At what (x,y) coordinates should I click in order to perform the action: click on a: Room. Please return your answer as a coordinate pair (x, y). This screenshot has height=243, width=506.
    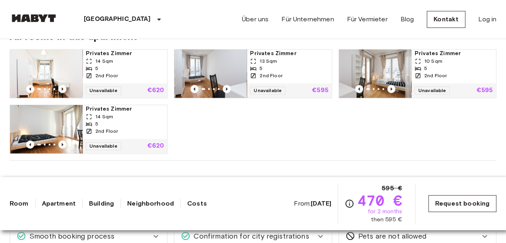
    Looking at the image, I should click on (19, 204).